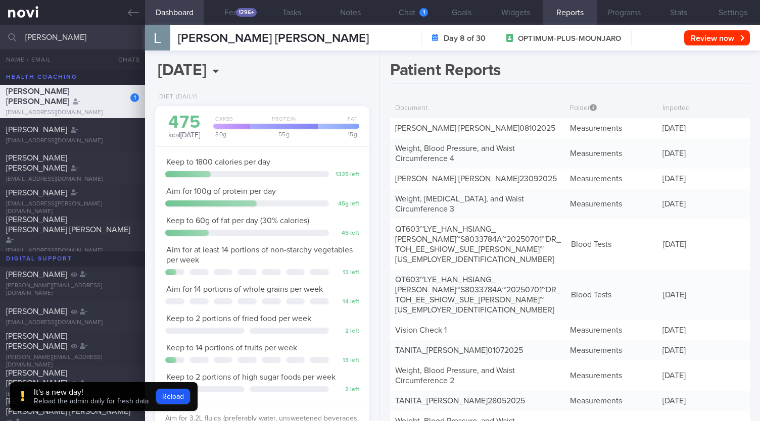 This screenshot has width=760, height=421. I want to click on div: 45 left, so click(347, 233).